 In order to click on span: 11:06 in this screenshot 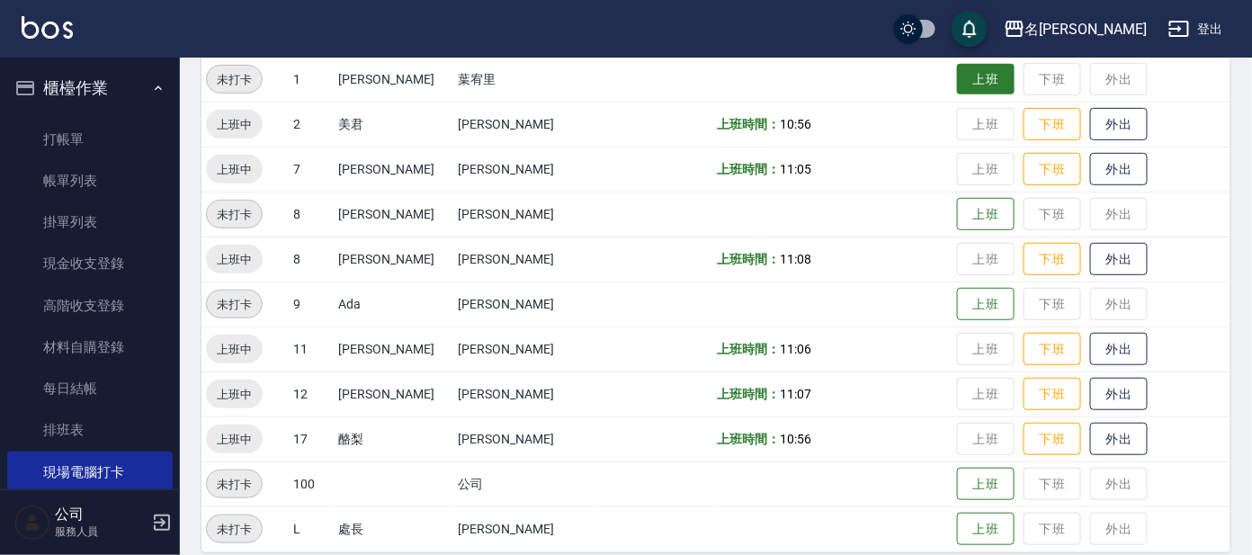, I will do `click(796, 349)`.